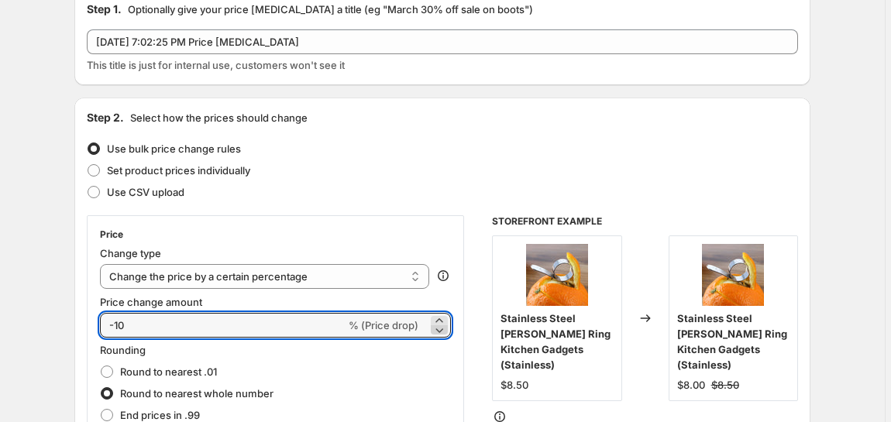  Describe the element at coordinates (443, 276) in the screenshot. I see `div: help` at that location.